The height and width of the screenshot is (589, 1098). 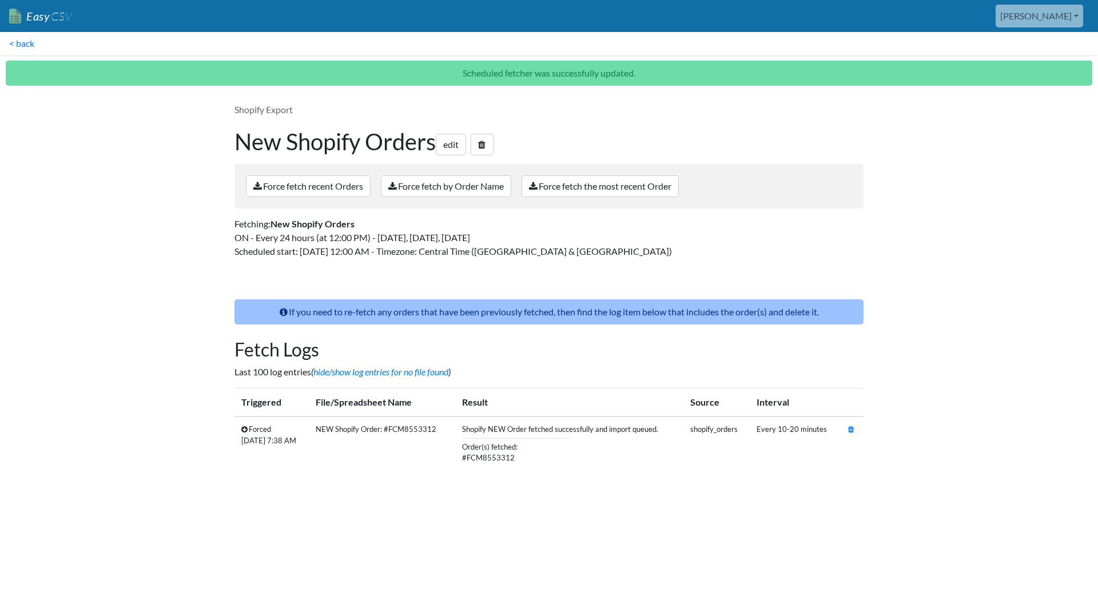 I want to click on td: Shopify NEW Order fetched successfully and import queued., so click(x=569, y=444).